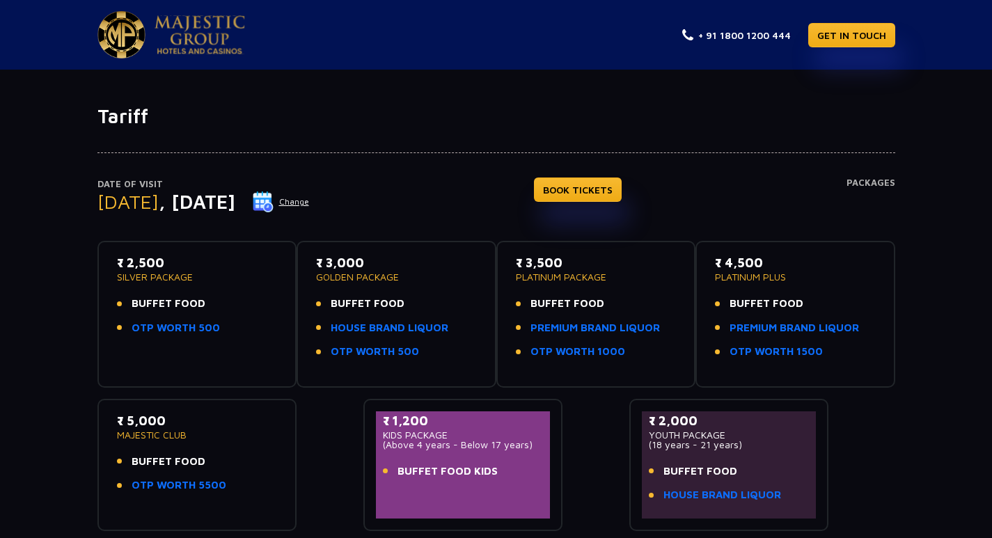  I want to click on p: ₹ 4,500, so click(795, 262).